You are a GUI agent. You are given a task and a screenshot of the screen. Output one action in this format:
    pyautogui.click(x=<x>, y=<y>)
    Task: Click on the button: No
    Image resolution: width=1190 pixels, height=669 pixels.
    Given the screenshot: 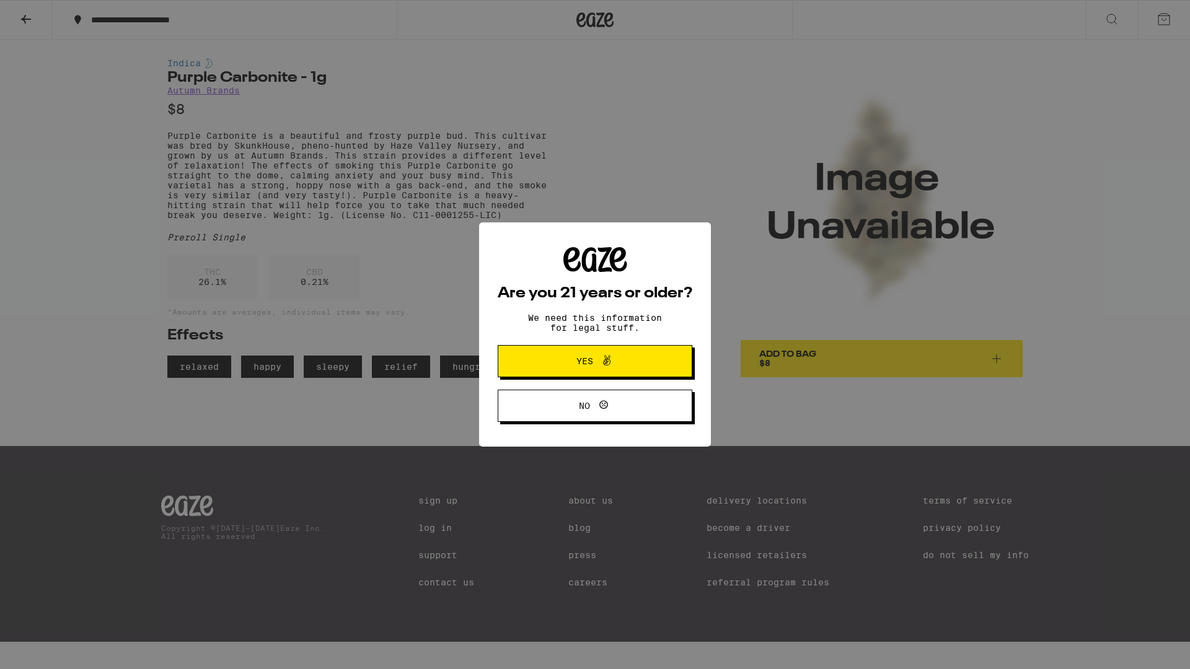 What is the action you would take?
    pyautogui.click(x=595, y=406)
    